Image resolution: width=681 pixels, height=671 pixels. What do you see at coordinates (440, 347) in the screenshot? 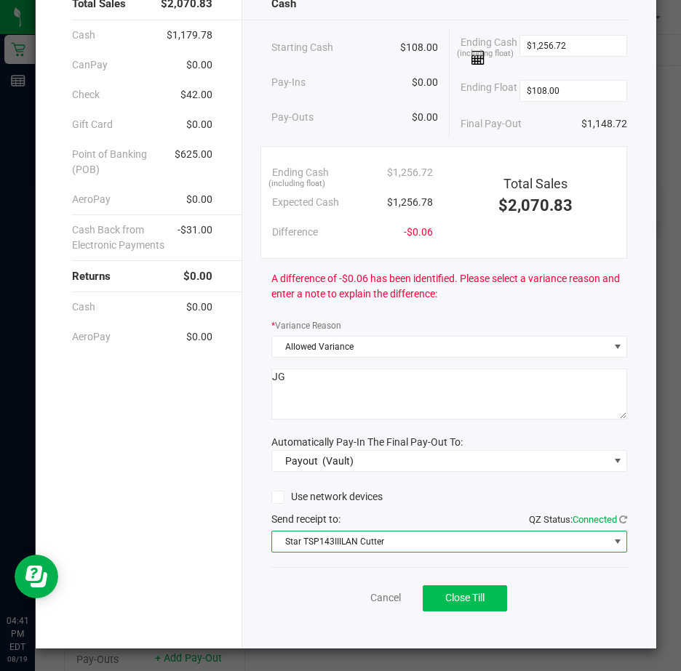
I see `span: Allowed Variance` at bounding box center [440, 347].